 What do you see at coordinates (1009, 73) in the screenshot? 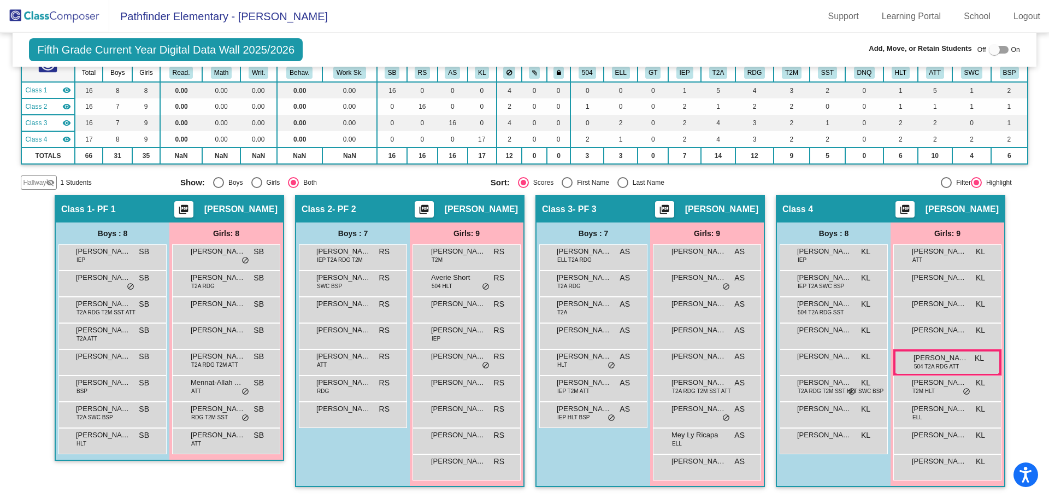
I see `button: BSP` at bounding box center [1009, 73].